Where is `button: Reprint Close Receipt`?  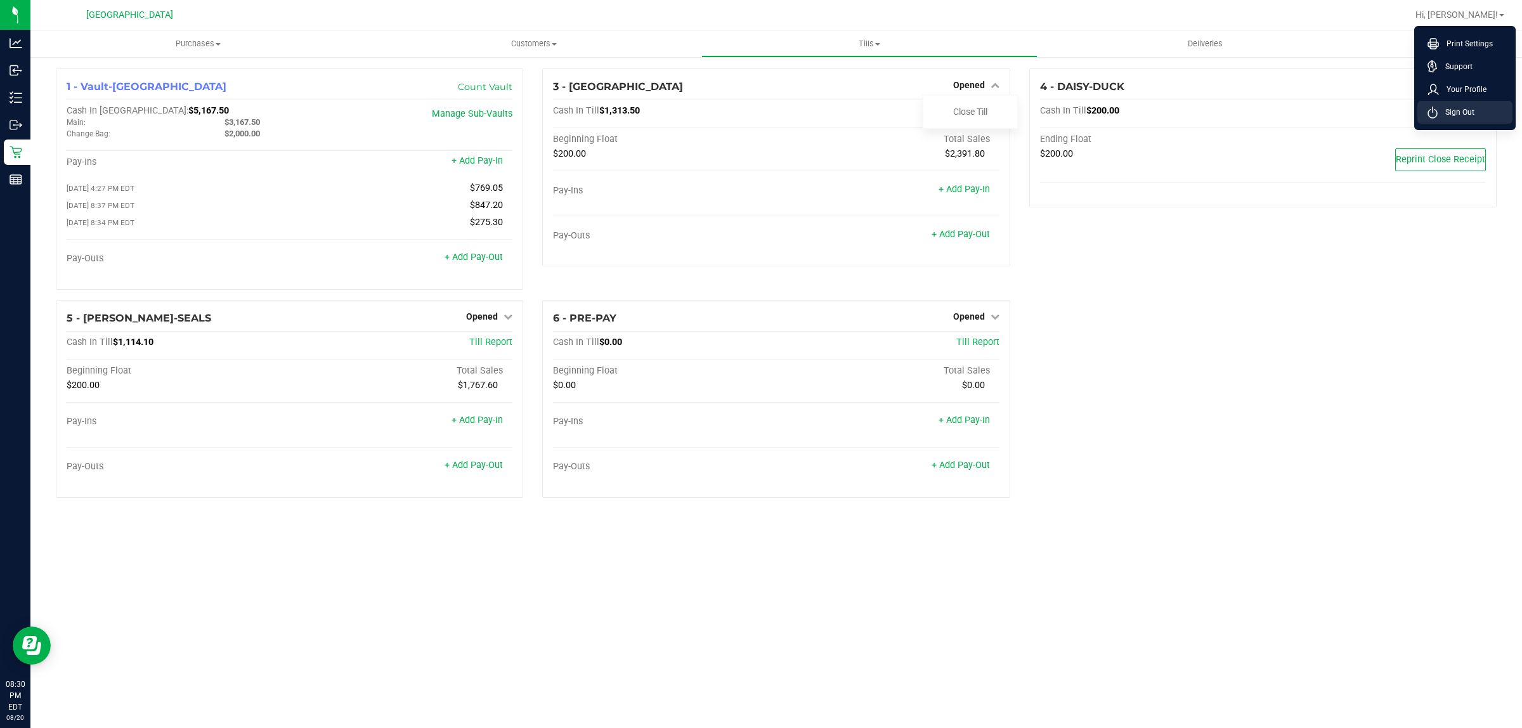 button: Reprint Close Receipt is located at coordinates (1440, 160).